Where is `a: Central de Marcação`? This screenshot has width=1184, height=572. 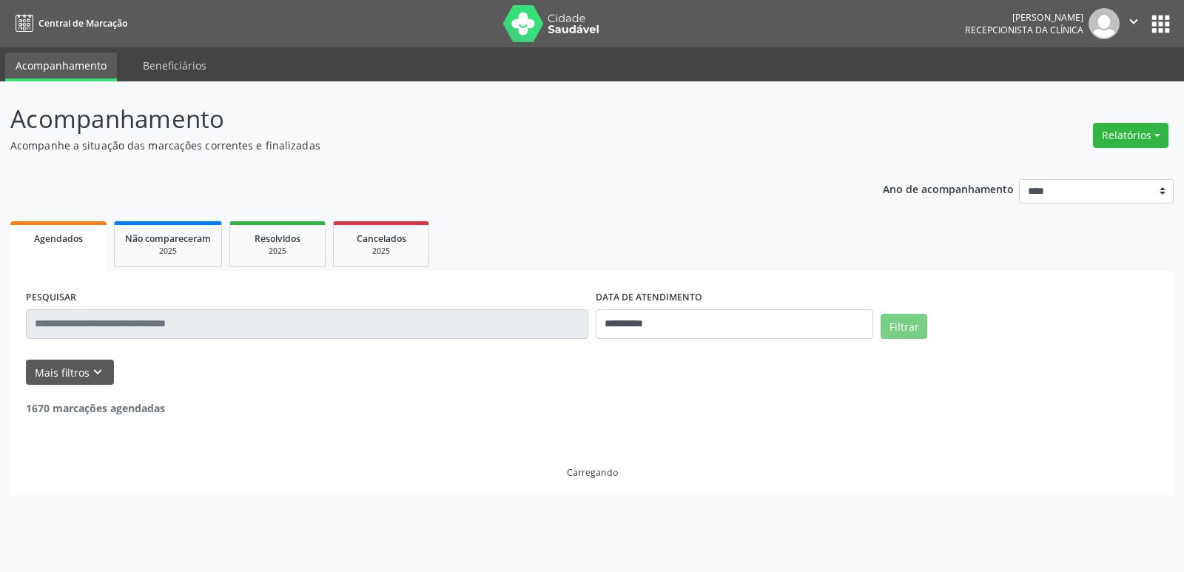 a: Central de Marcação is located at coordinates (69, 23).